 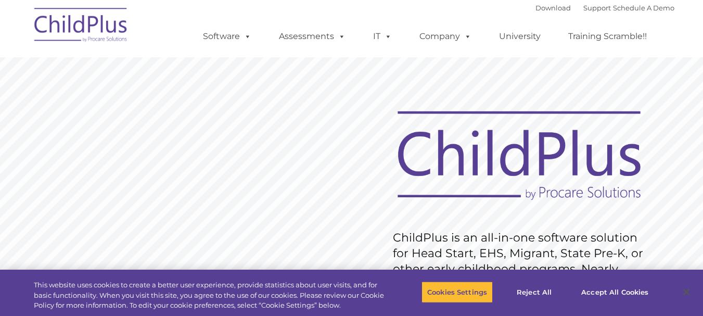 What do you see at coordinates (227, 36) in the screenshot?
I see `a: Software` at bounding box center [227, 36].